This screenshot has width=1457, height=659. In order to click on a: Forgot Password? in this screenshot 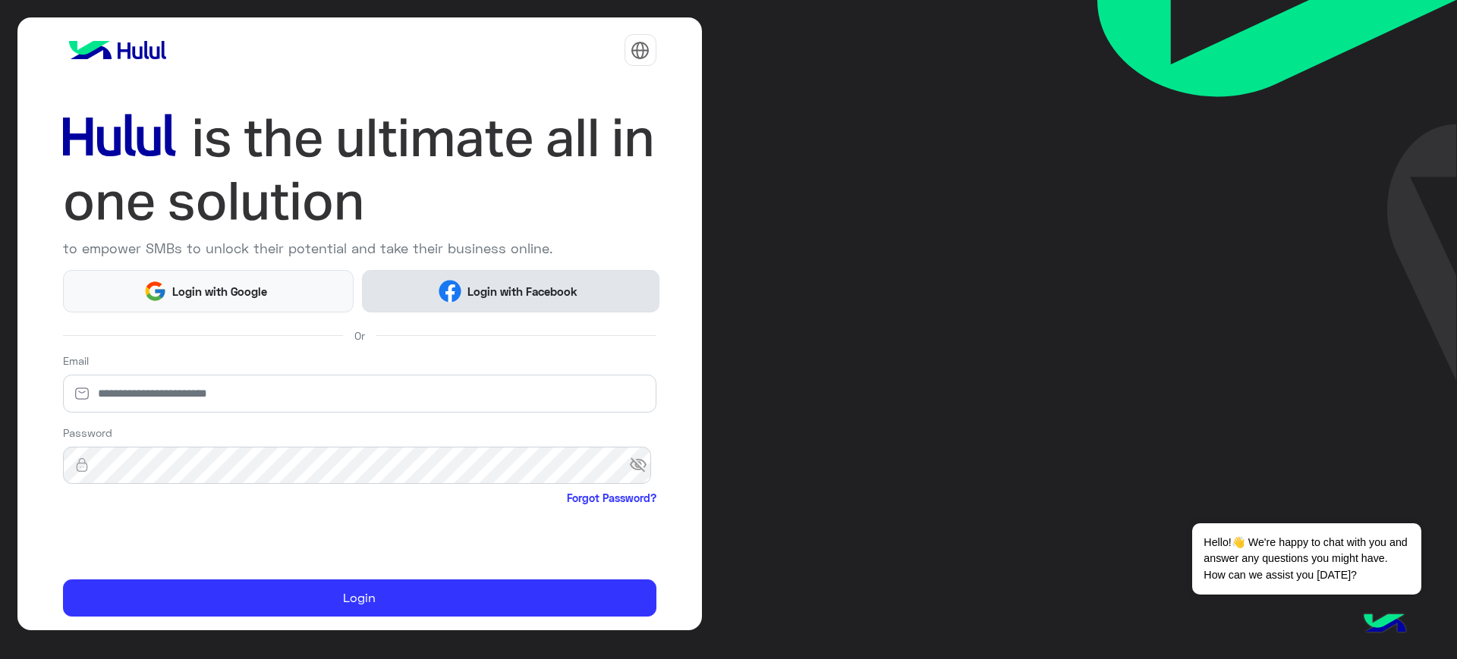, I will do `click(612, 498)`.